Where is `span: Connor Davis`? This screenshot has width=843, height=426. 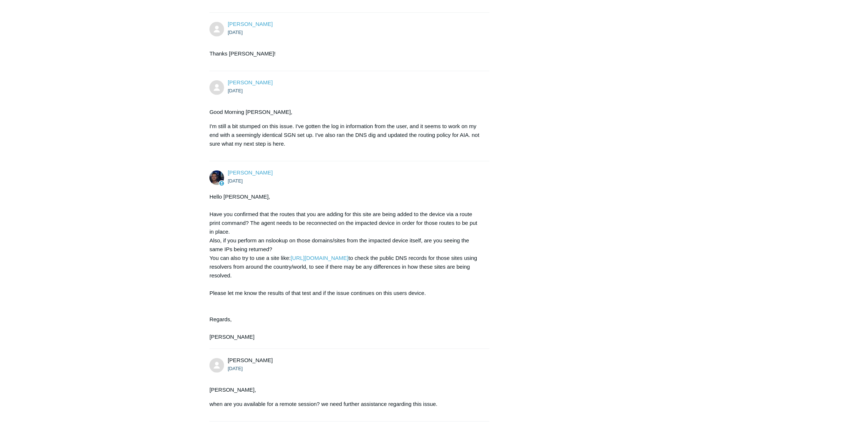
span: Connor Davis is located at coordinates (250, 172).